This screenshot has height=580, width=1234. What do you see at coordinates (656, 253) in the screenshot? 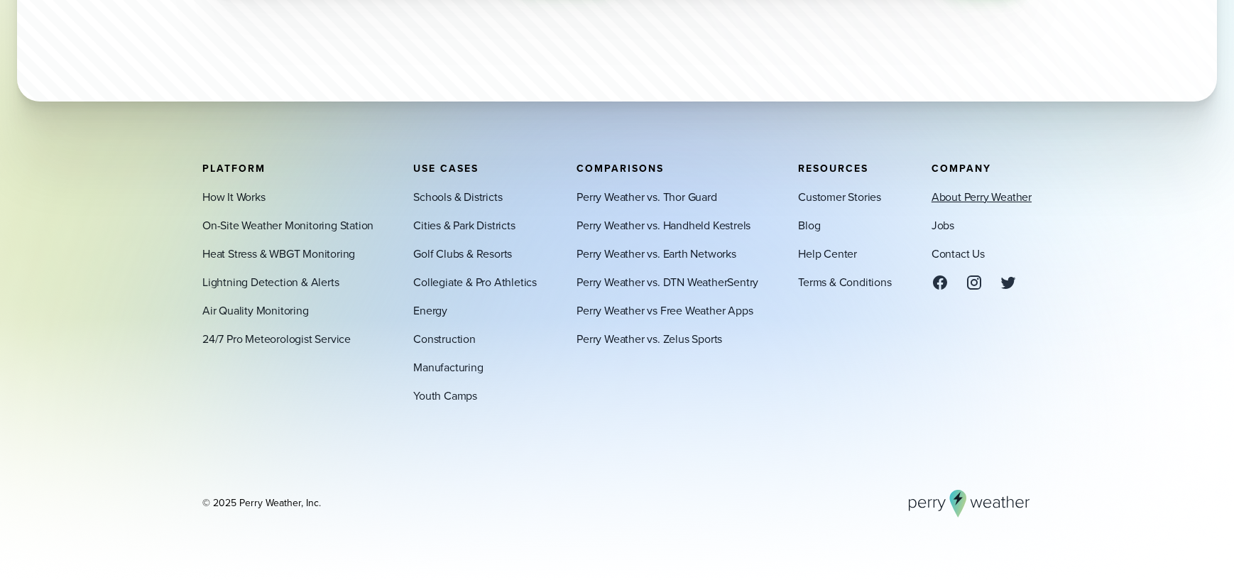
I see `a: Perry Weather vs. Earth Networks` at bounding box center [656, 253].